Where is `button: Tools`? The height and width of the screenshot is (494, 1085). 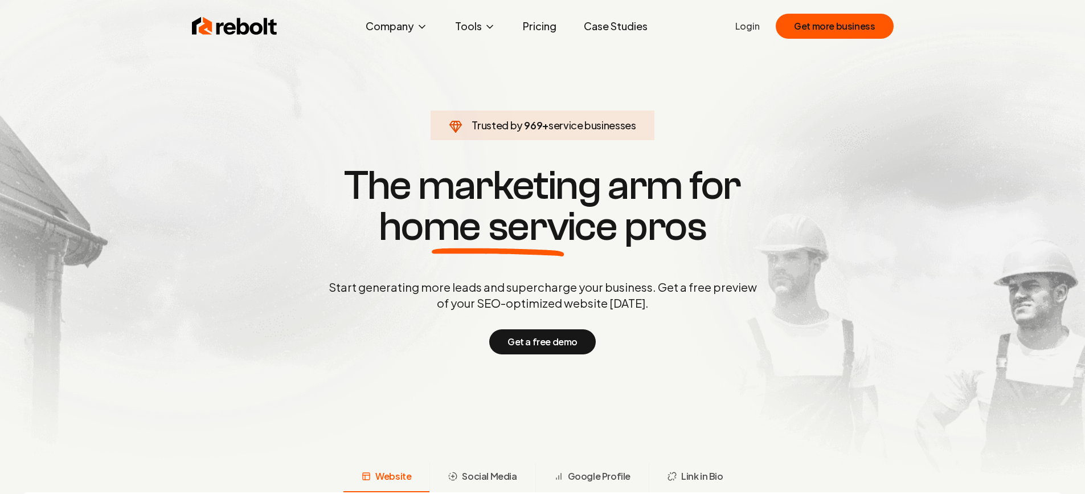 button: Tools is located at coordinates (475, 26).